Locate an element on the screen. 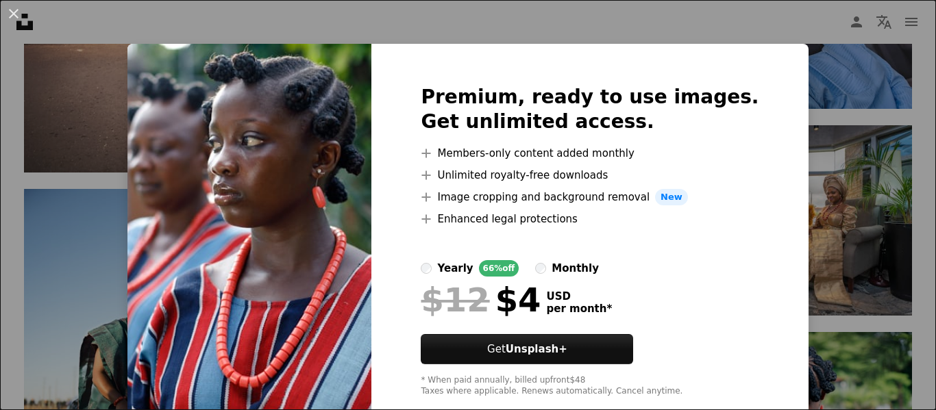  div: yearly is located at coordinates (455, 269).